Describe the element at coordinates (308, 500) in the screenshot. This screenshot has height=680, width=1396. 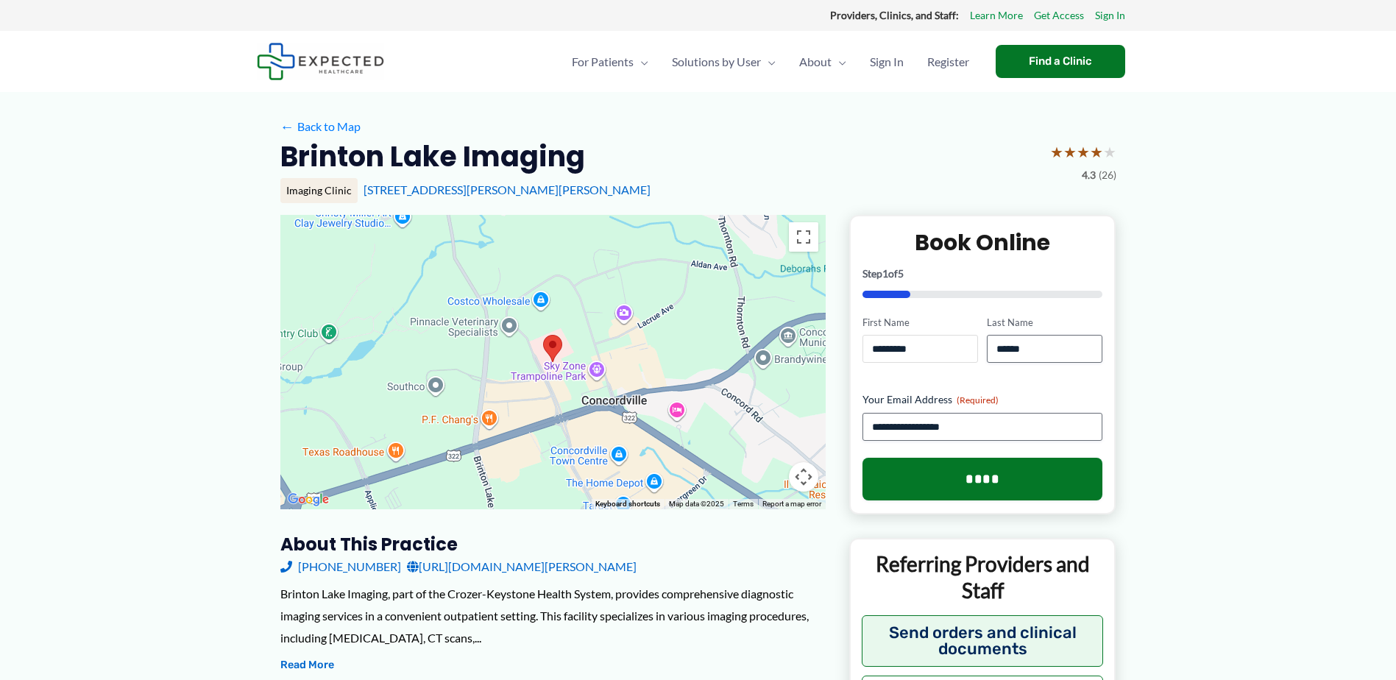
I see `img: Google` at that location.